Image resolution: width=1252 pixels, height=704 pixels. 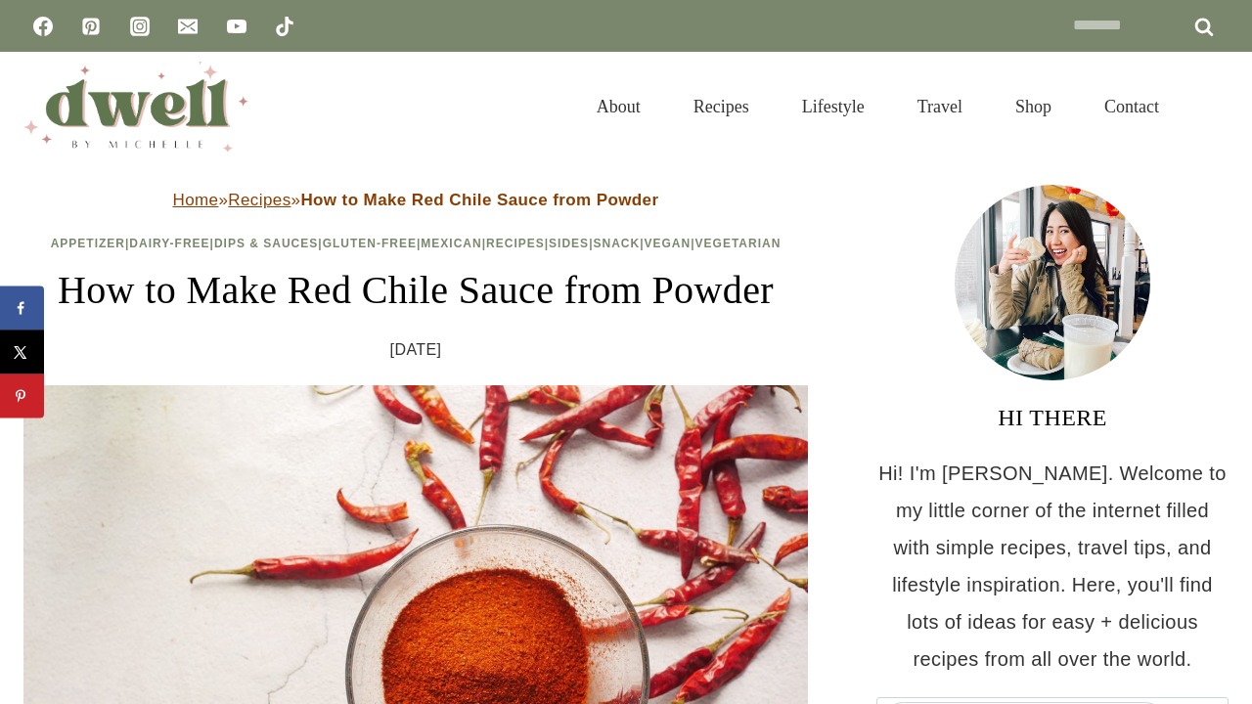 I want to click on a: Travel, so click(x=940, y=107).